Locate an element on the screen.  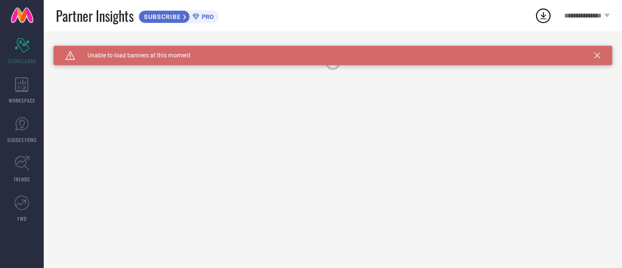
a: SUBSCRIBEPRO is located at coordinates (178, 16).